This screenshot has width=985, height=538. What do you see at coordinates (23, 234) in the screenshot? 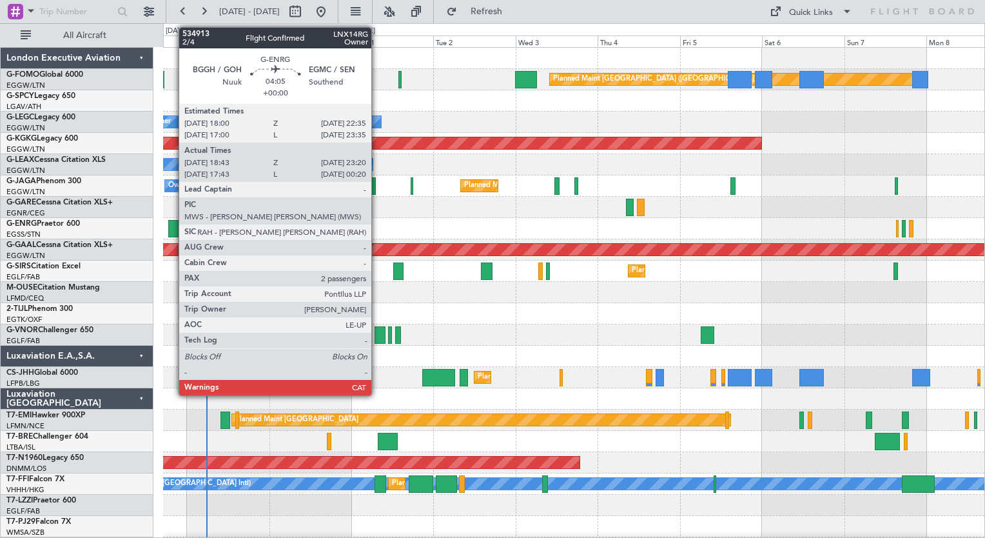
I see `a: EGSS/STN` at bounding box center [23, 234].